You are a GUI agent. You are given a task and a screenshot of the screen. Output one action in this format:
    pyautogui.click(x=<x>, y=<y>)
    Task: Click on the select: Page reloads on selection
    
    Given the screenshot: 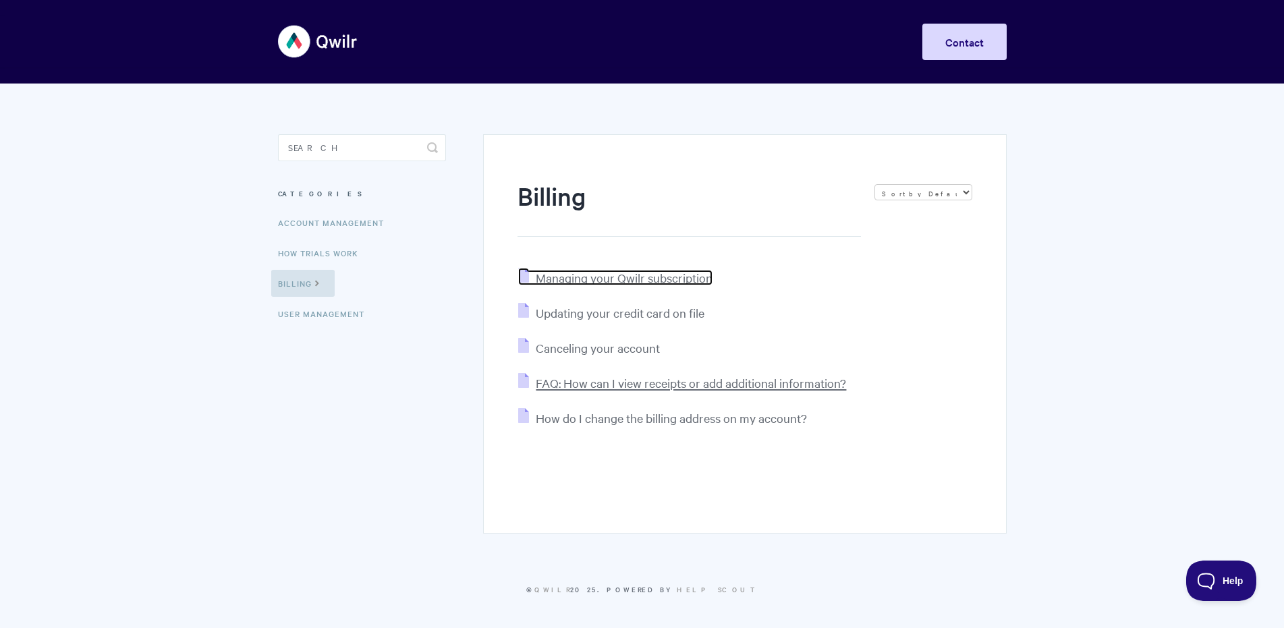 What is the action you would take?
    pyautogui.click(x=923, y=192)
    